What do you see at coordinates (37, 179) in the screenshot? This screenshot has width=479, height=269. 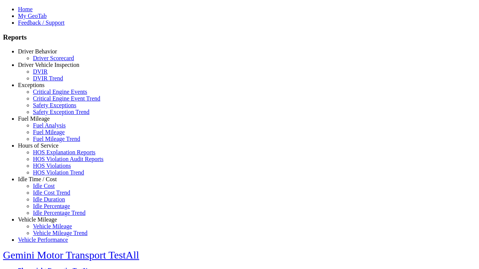 I see `a: Idle Time / Cost` at bounding box center [37, 179].